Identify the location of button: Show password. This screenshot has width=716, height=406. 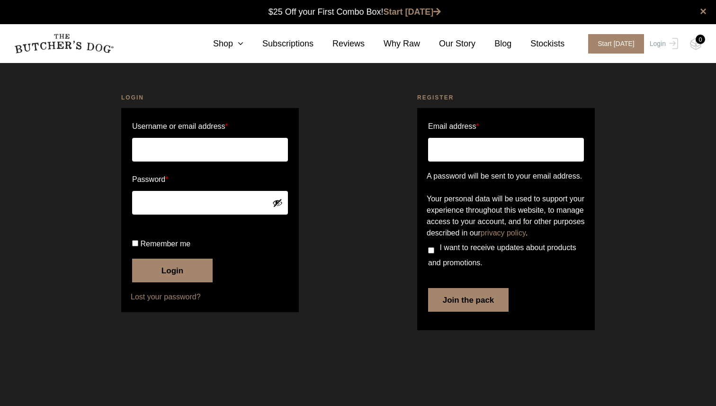
(278, 203).